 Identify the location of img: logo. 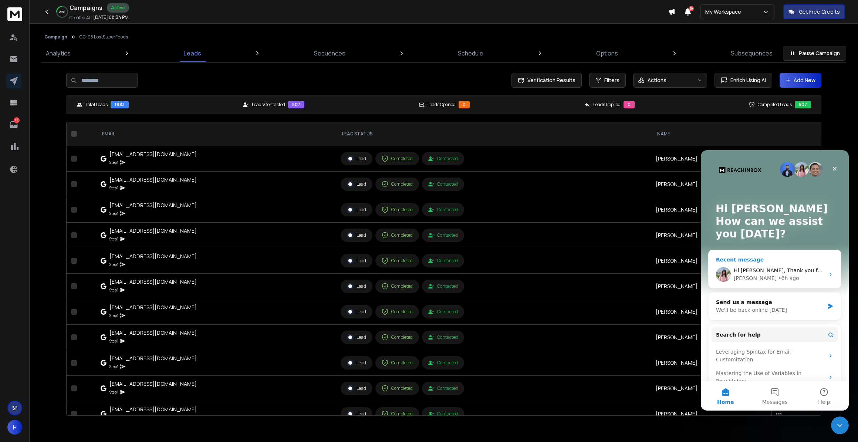
(40, 20).